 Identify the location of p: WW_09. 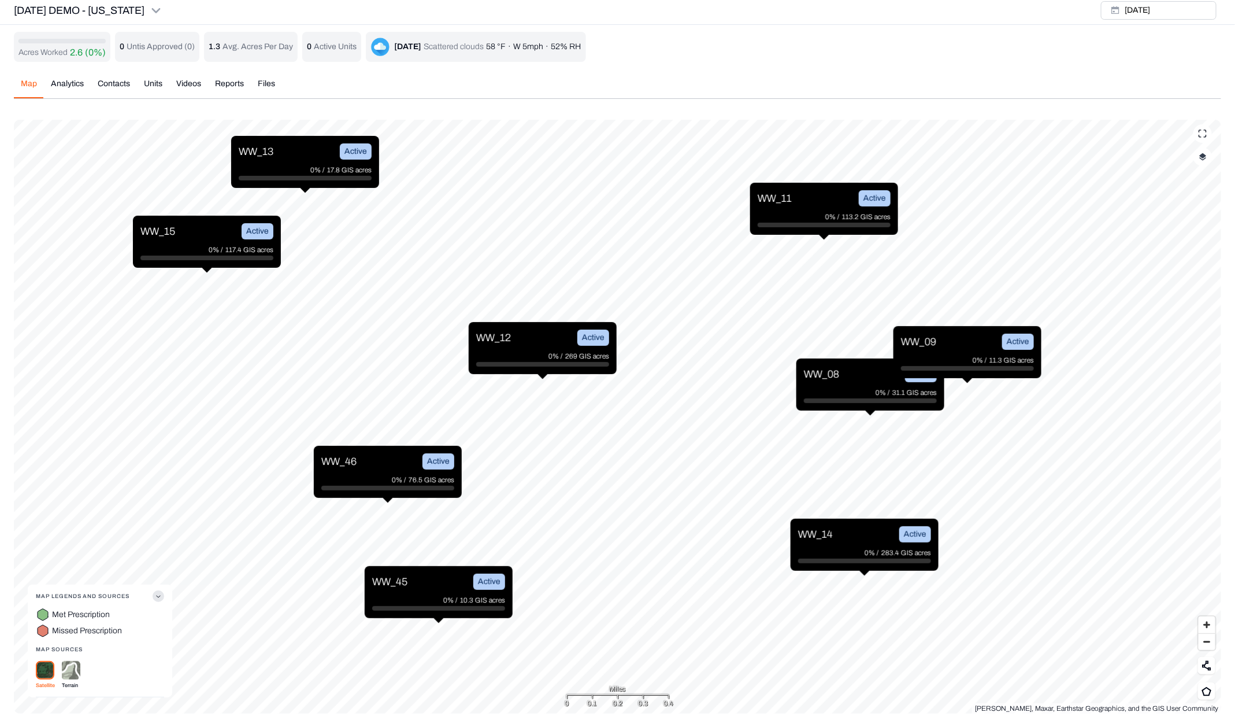
(919, 342).